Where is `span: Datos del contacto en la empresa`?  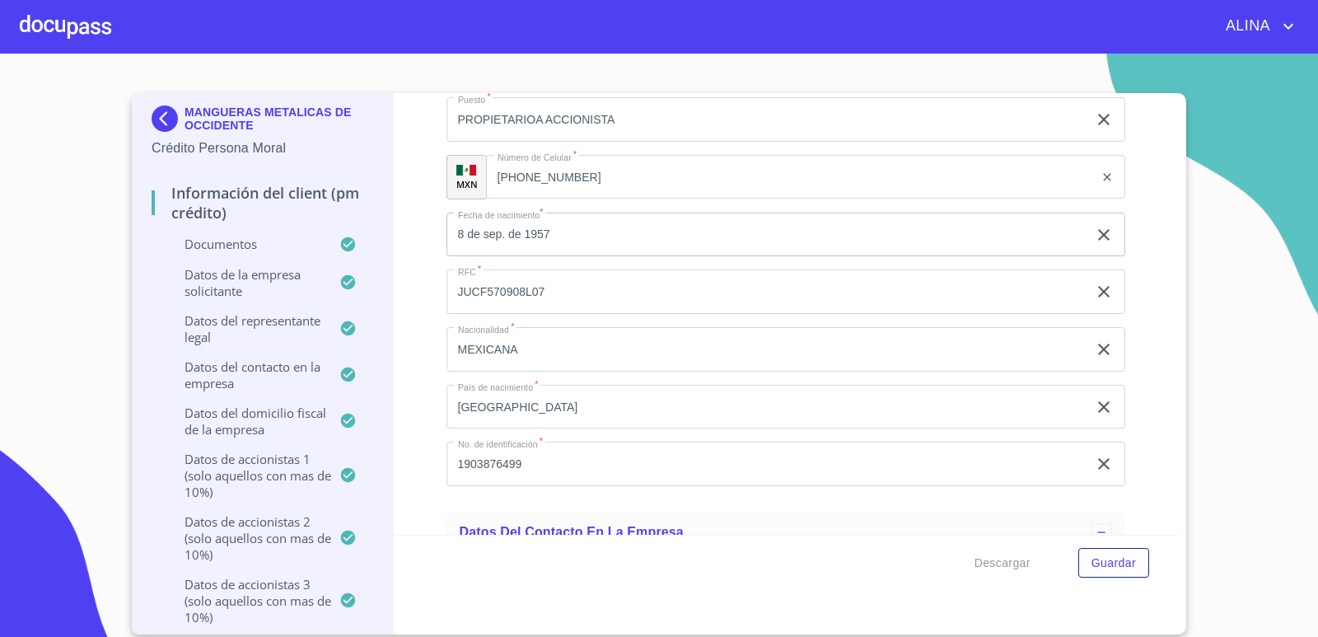 span: Datos del contacto en la empresa is located at coordinates (571, 531).